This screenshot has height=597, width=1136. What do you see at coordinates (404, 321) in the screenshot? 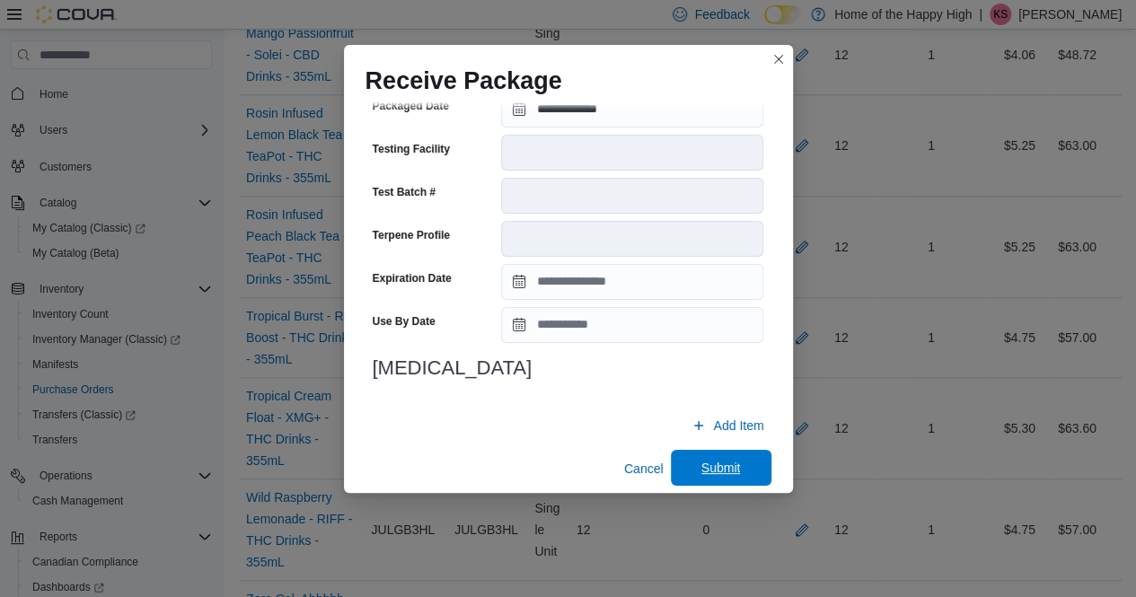
I see `label: Use By Date` at bounding box center [404, 321].